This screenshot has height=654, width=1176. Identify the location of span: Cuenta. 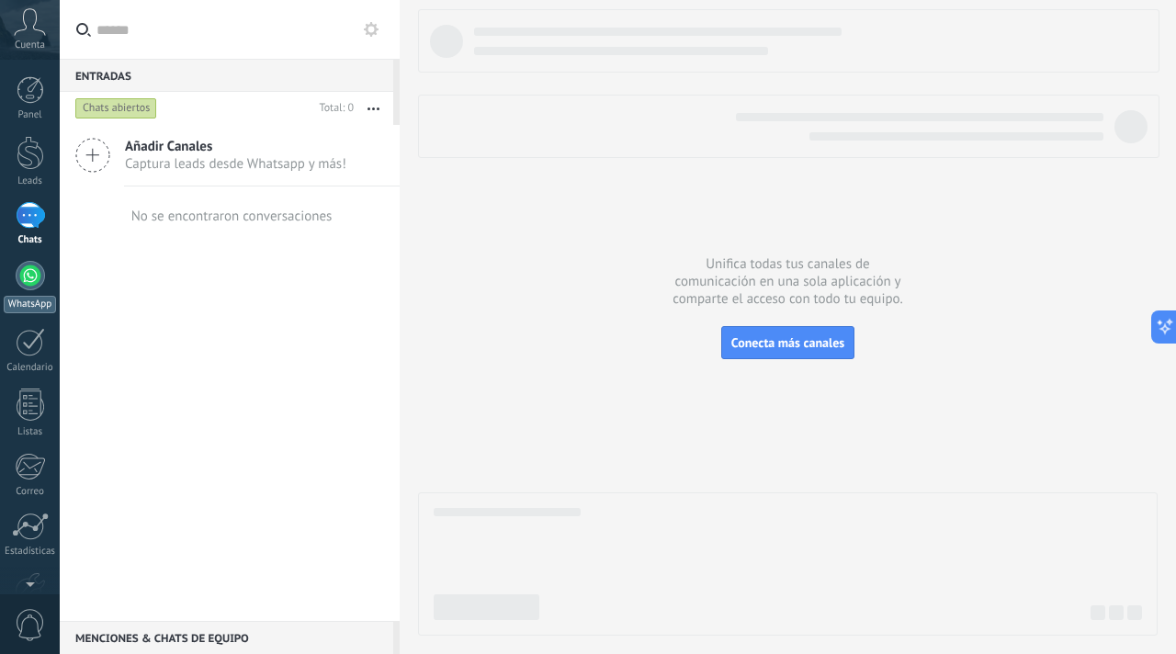
(29, 45).